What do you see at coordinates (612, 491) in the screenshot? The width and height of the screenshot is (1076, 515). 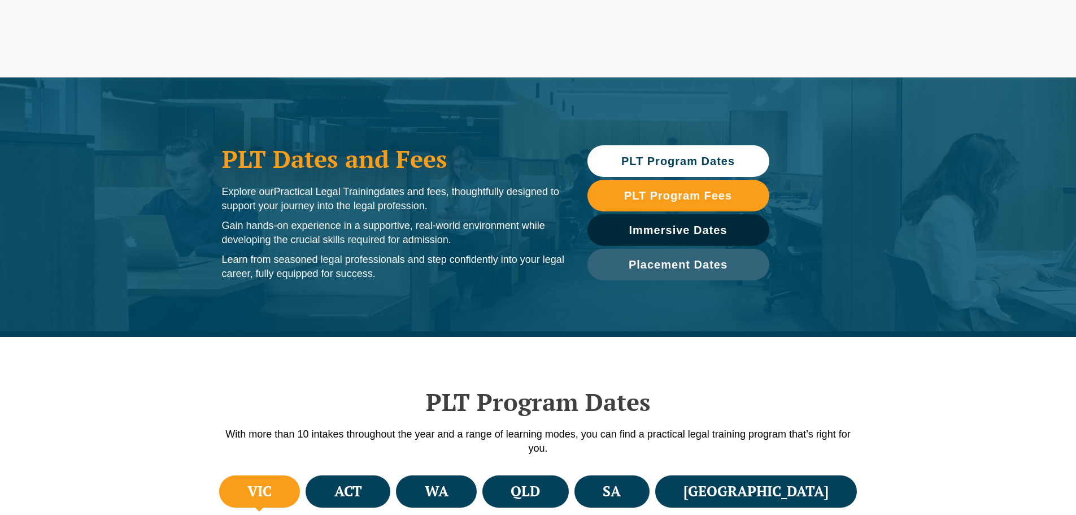 I see `h4: SA` at bounding box center [612, 491].